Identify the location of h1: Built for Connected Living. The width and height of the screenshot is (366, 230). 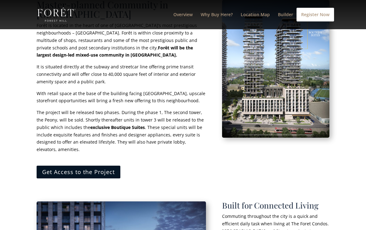
(276, 207).